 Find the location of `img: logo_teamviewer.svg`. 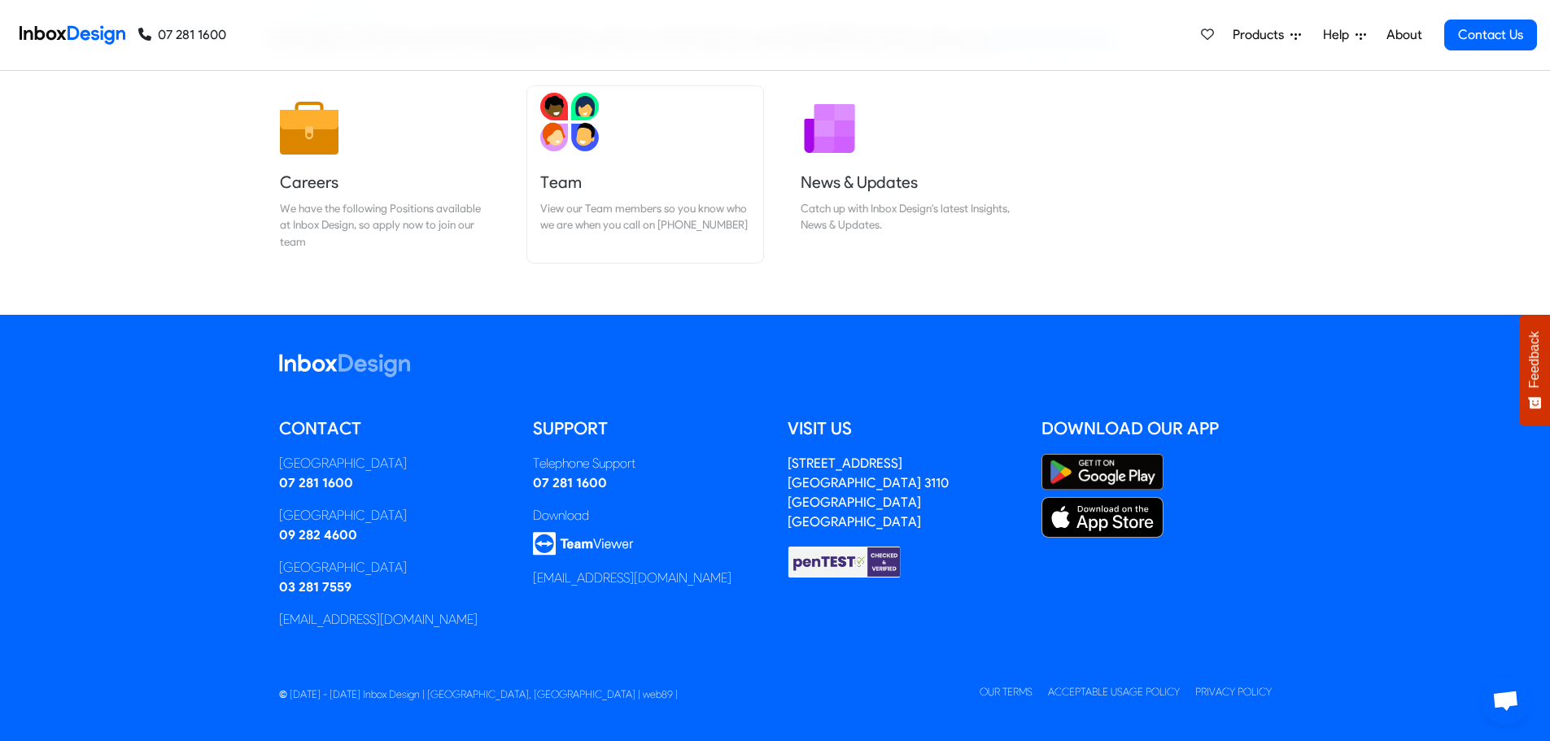

img: logo_teamviewer.svg is located at coordinates (583, 544).